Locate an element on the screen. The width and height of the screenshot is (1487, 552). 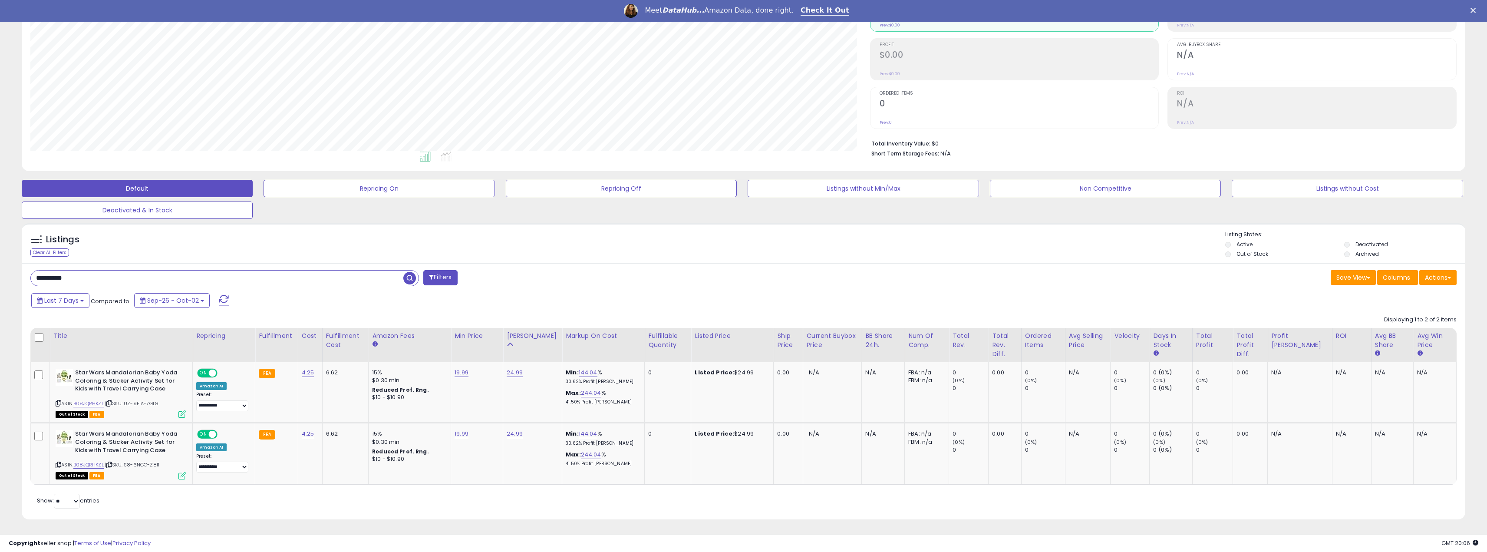
div: 6.62 is located at coordinates (344, 372).